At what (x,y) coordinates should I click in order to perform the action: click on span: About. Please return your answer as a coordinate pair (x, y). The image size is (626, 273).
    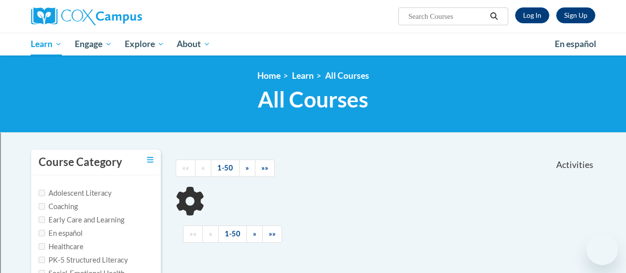
    Looking at the image, I should click on (194, 44).